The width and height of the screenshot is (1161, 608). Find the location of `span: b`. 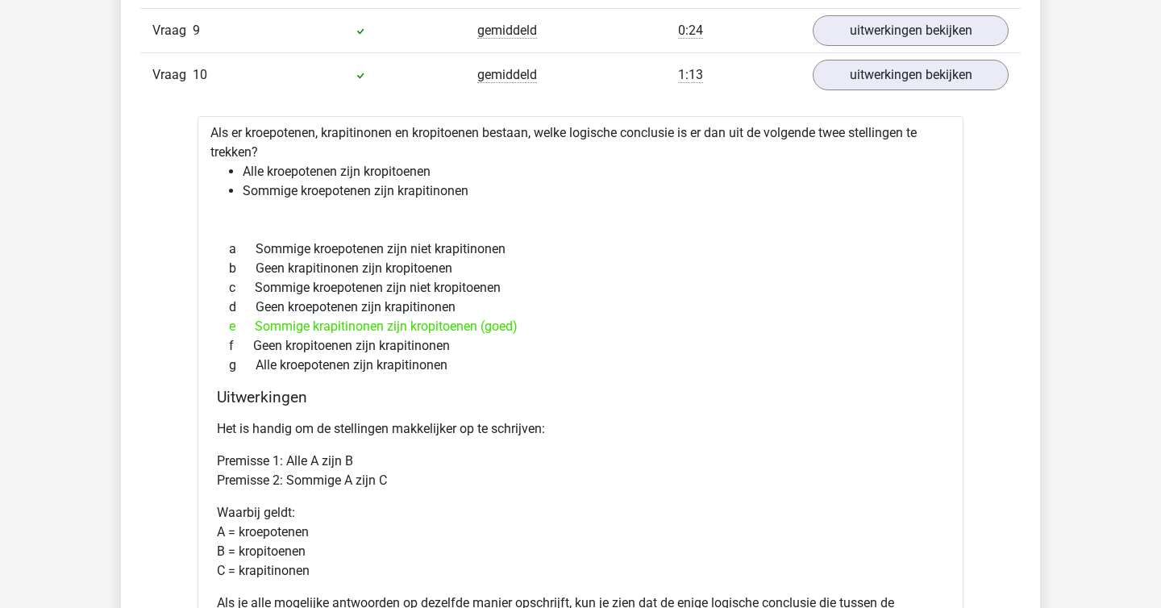

span: b is located at coordinates (242, 268).